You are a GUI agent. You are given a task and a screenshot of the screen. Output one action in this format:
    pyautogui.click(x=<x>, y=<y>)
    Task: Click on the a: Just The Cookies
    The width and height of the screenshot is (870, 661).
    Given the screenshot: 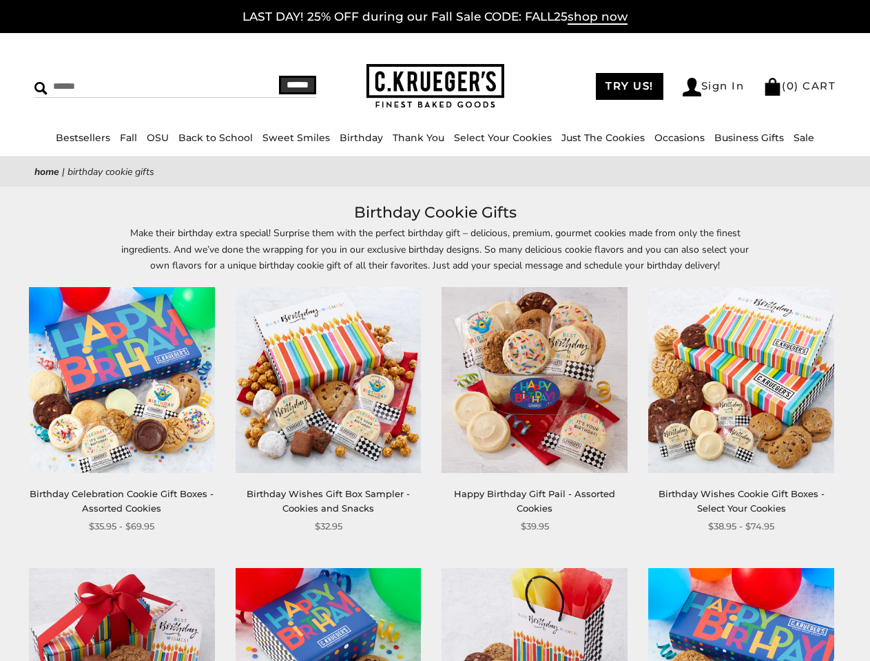 What is the action you would take?
    pyautogui.click(x=602, y=138)
    